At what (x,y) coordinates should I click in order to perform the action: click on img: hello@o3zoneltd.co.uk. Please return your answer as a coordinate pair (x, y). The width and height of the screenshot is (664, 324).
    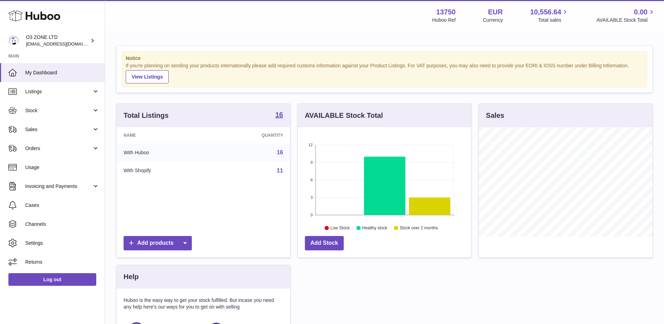
    Looking at the image, I should click on (14, 41).